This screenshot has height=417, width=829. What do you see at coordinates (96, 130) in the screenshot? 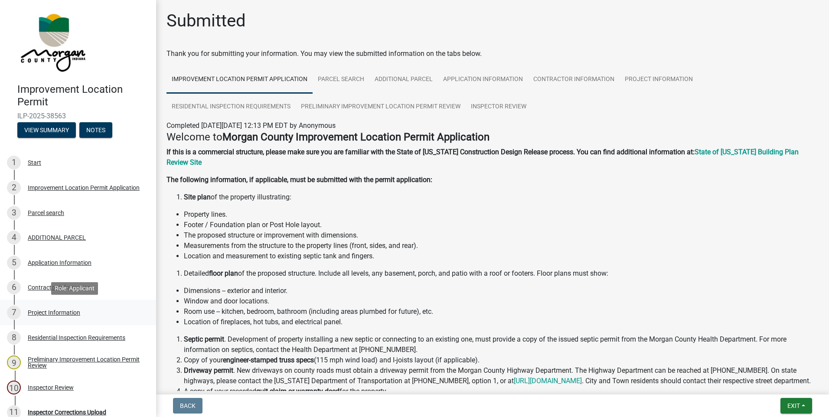
I see `button: Notes` at bounding box center [96, 130].